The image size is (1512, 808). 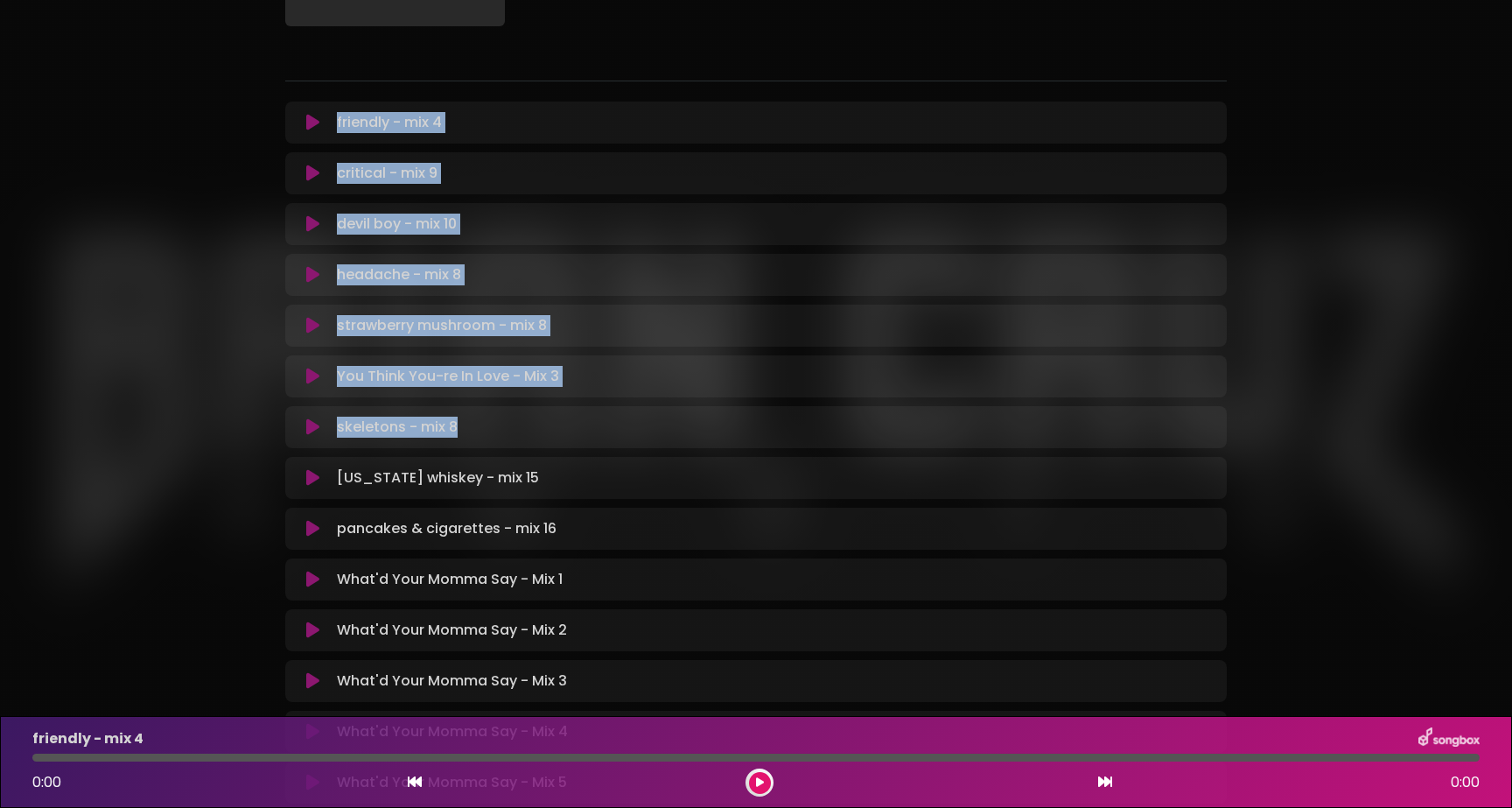 I want to click on p: devil boy - mix 10, so click(x=397, y=224).